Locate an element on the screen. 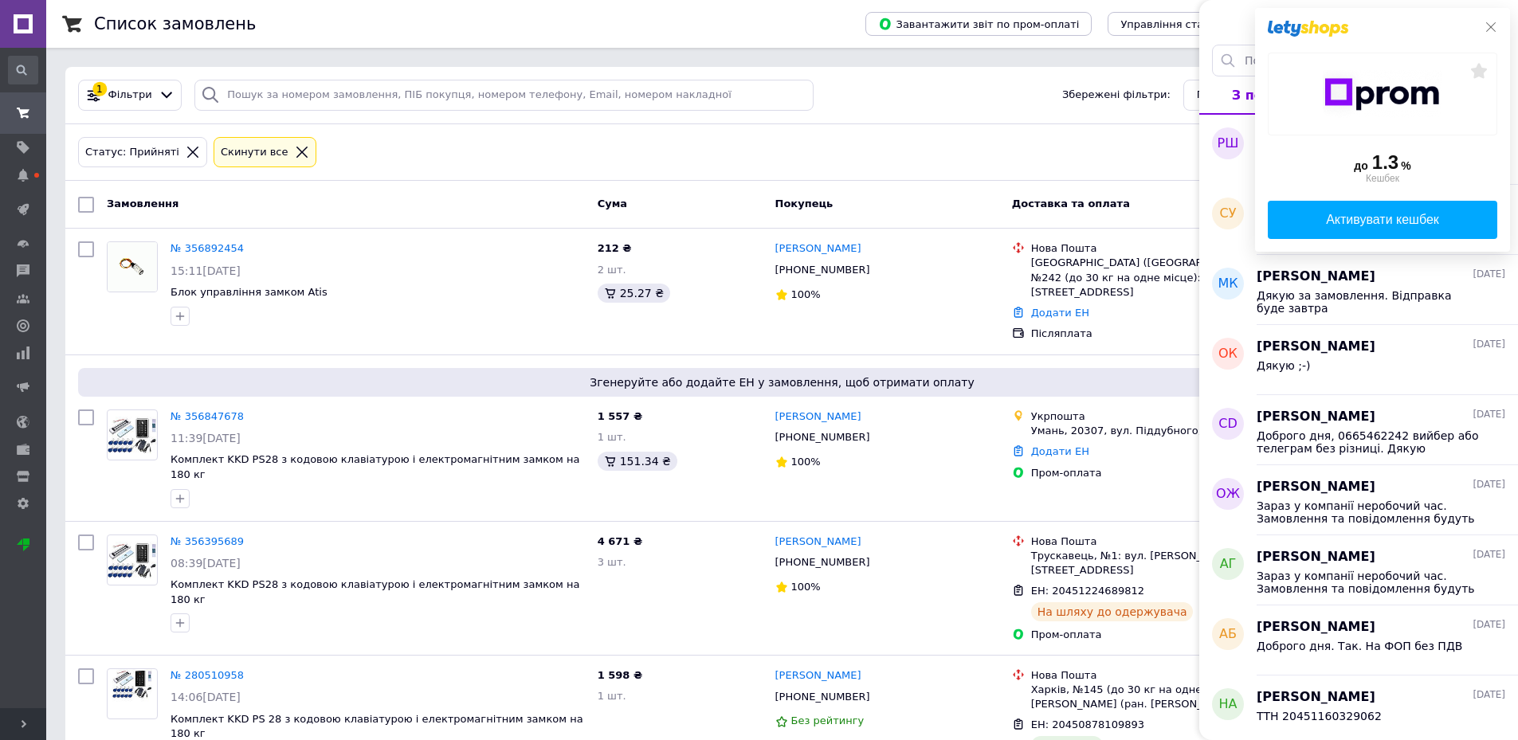  span: ОЖ is located at coordinates (1228, 494).